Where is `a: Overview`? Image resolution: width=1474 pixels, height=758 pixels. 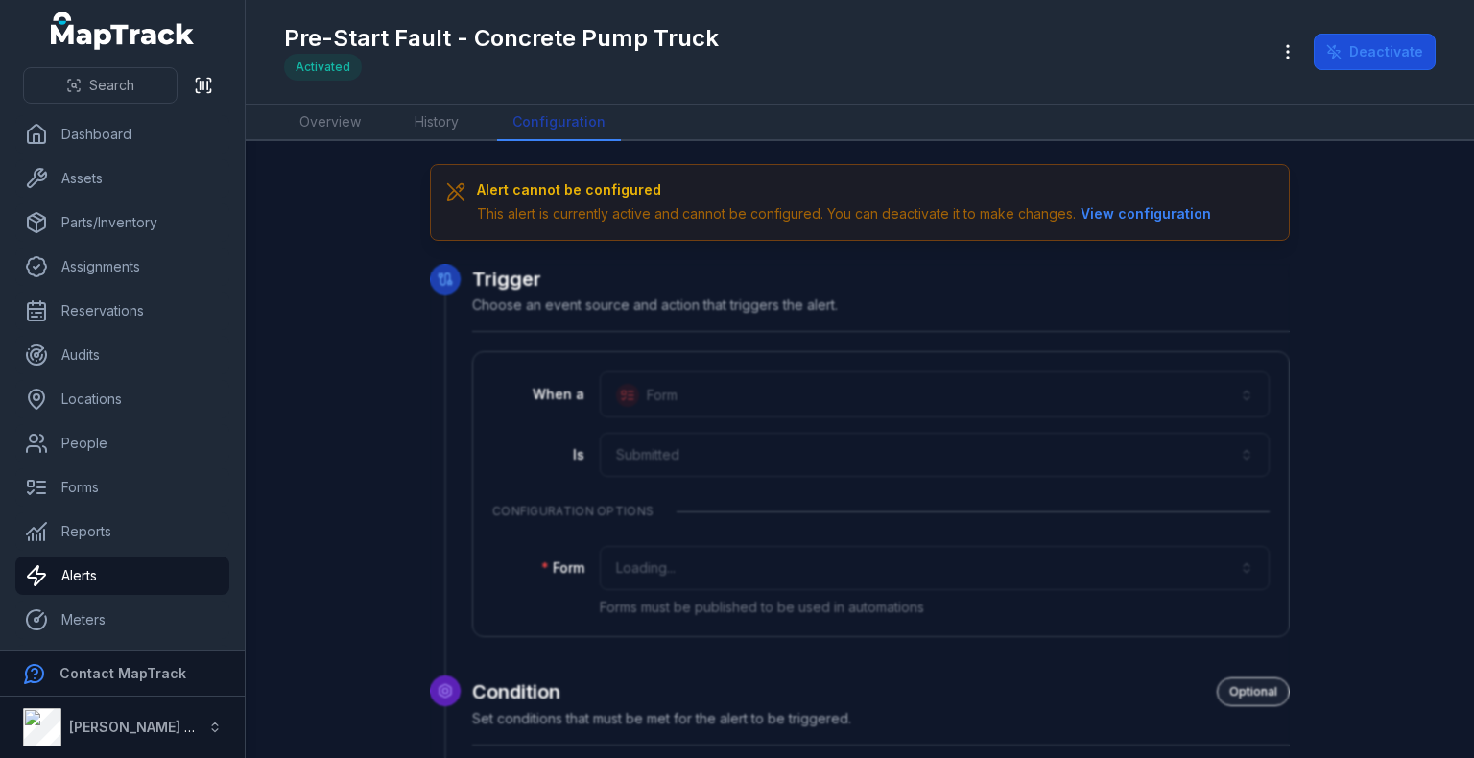 a: Overview is located at coordinates (330, 123).